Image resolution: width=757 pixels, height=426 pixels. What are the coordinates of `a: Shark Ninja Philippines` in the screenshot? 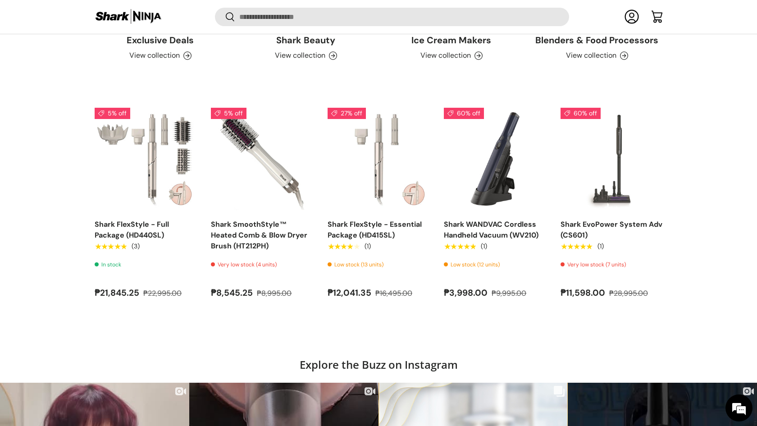 It's located at (128, 17).